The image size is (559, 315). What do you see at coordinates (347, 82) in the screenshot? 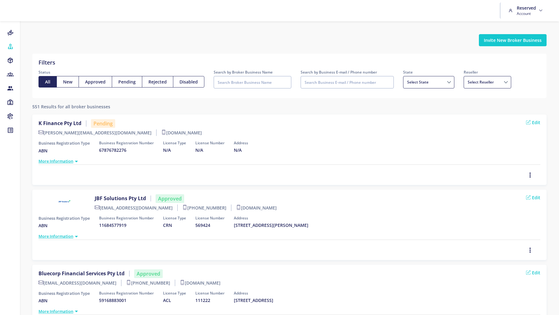
I see `input: Search Business E-mail / Phone number` at bounding box center [347, 82].